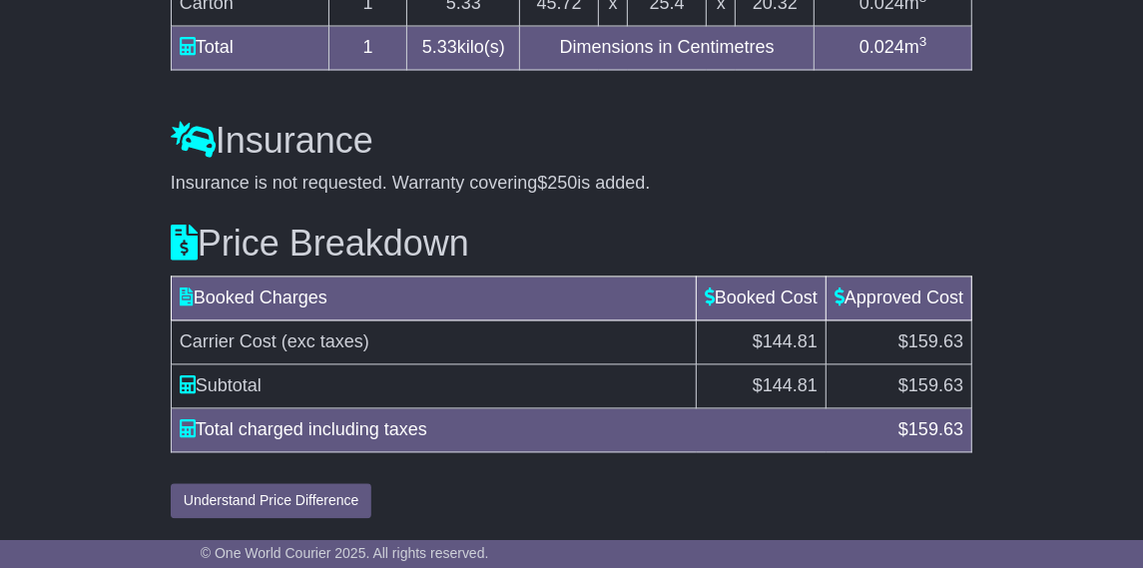  What do you see at coordinates (571, 184) in the screenshot?
I see `div: Insurance is not requested. Warranty covering is added.` at bounding box center [571, 184].